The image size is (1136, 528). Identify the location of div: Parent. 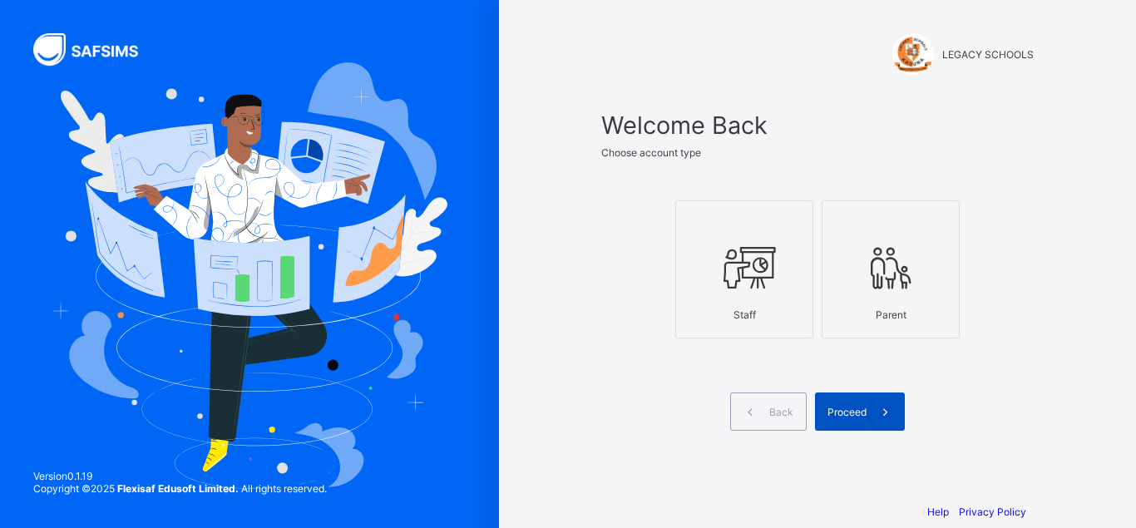
(891, 314).